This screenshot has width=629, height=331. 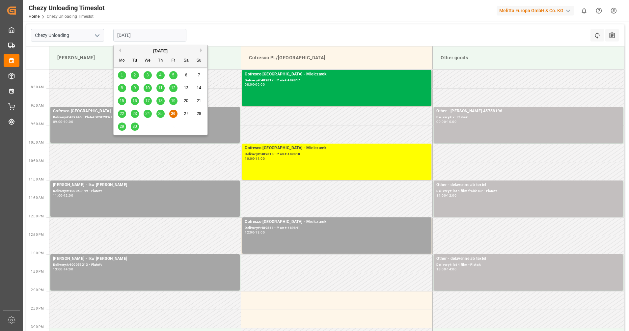 I want to click on span: 9:00 AM, so click(x=37, y=105).